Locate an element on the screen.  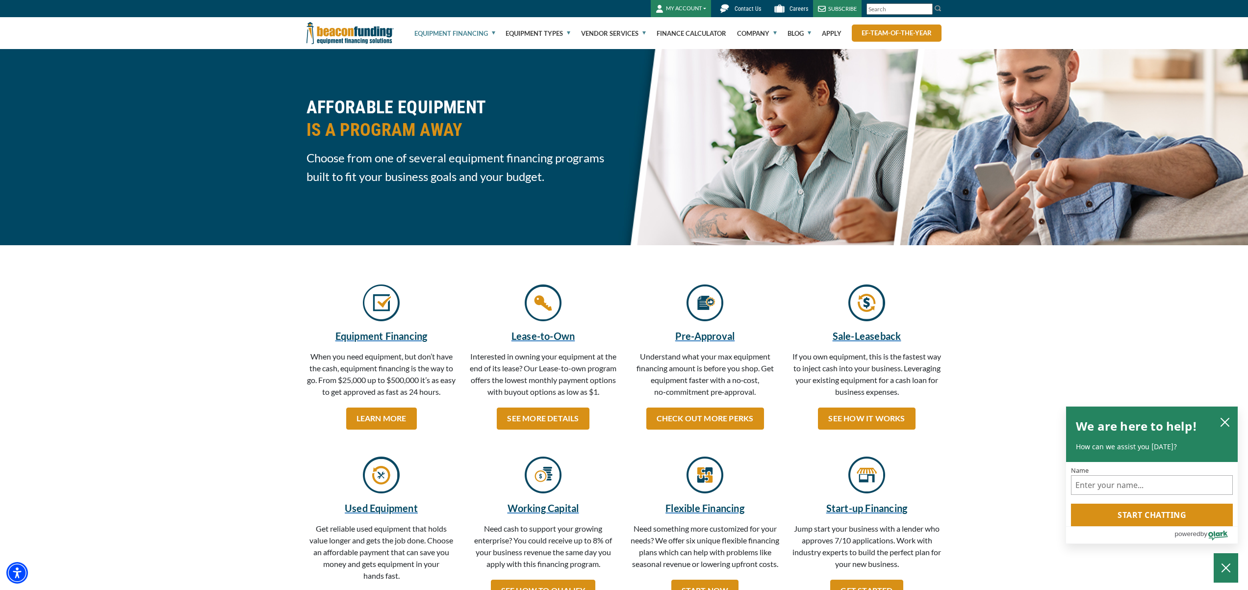
a: Sale-Leaseback is located at coordinates (867, 336).